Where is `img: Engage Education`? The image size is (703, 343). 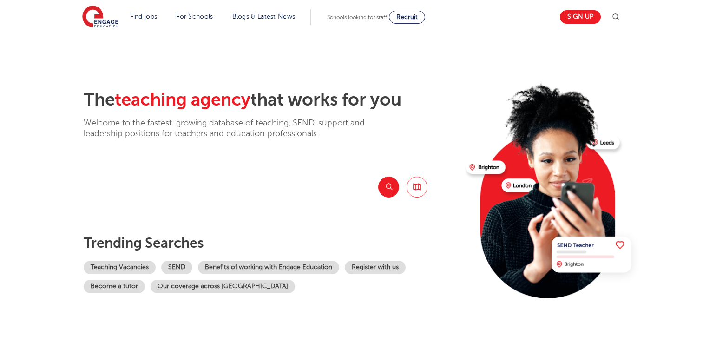
img: Engage Education is located at coordinates (100, 17).